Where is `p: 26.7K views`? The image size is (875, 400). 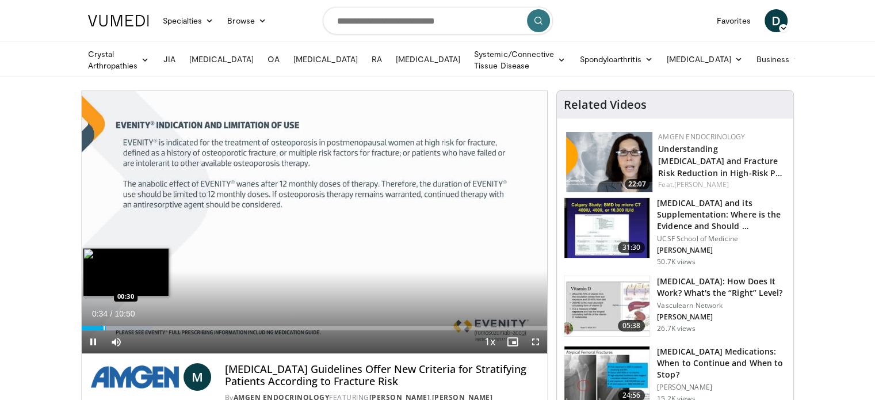
p: 26.7K views is located at coordinates (676, 329).